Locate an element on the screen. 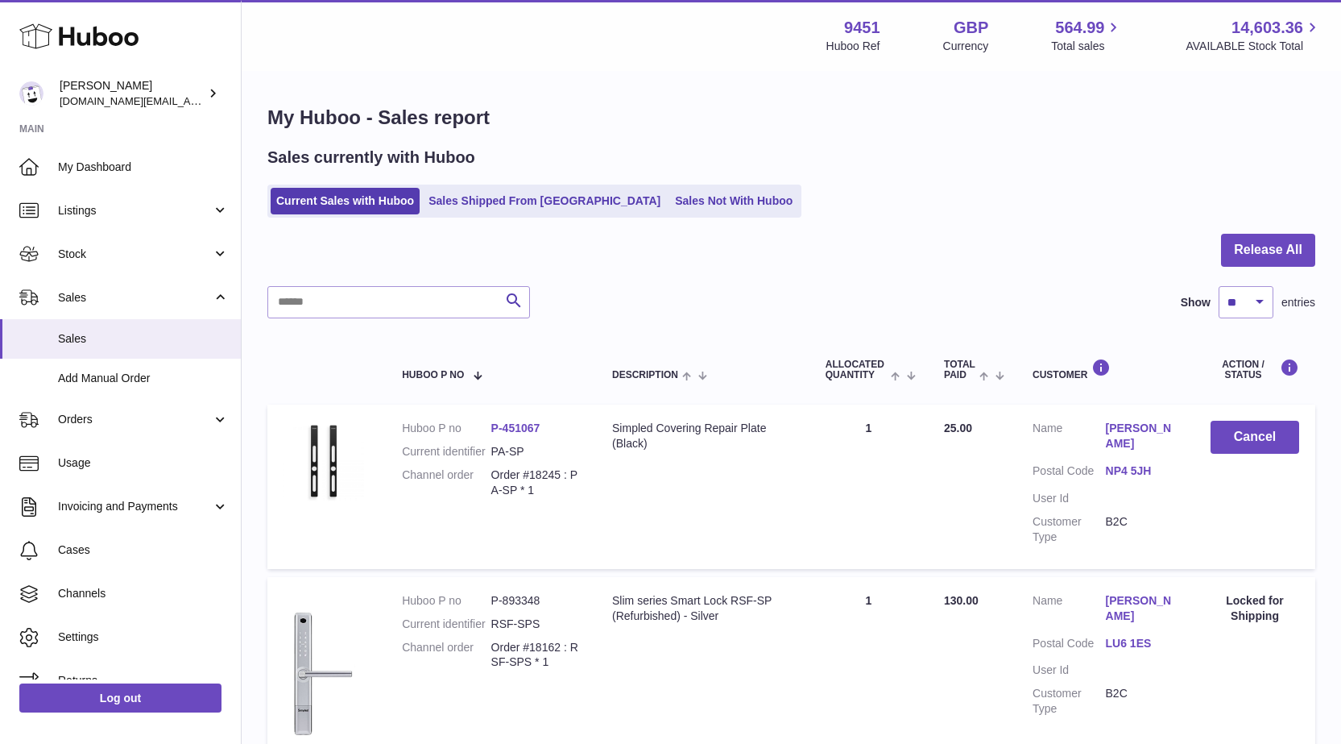 This screenshot has height=744, width=1341. span: Description is located at coordinates (645, 375).